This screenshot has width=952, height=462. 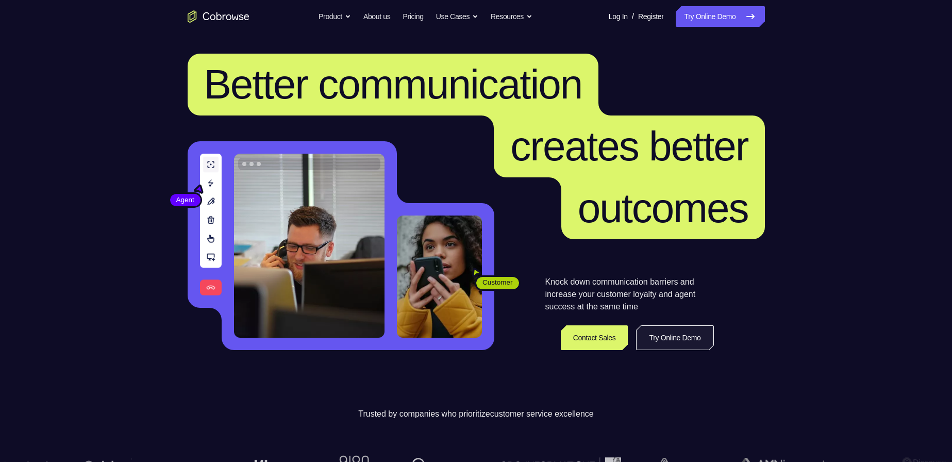 I want to click on a: Pricing, so click(x=413, y=16).